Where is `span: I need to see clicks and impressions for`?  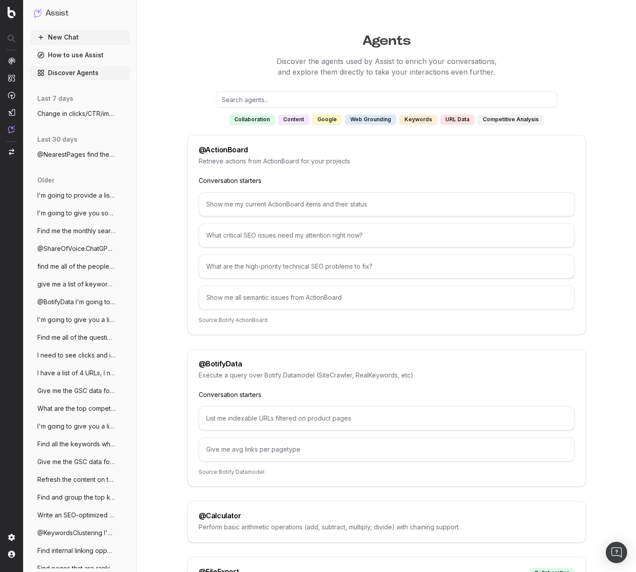
span: I need to see clicks and impressions for is located at coordinates (76, 355).